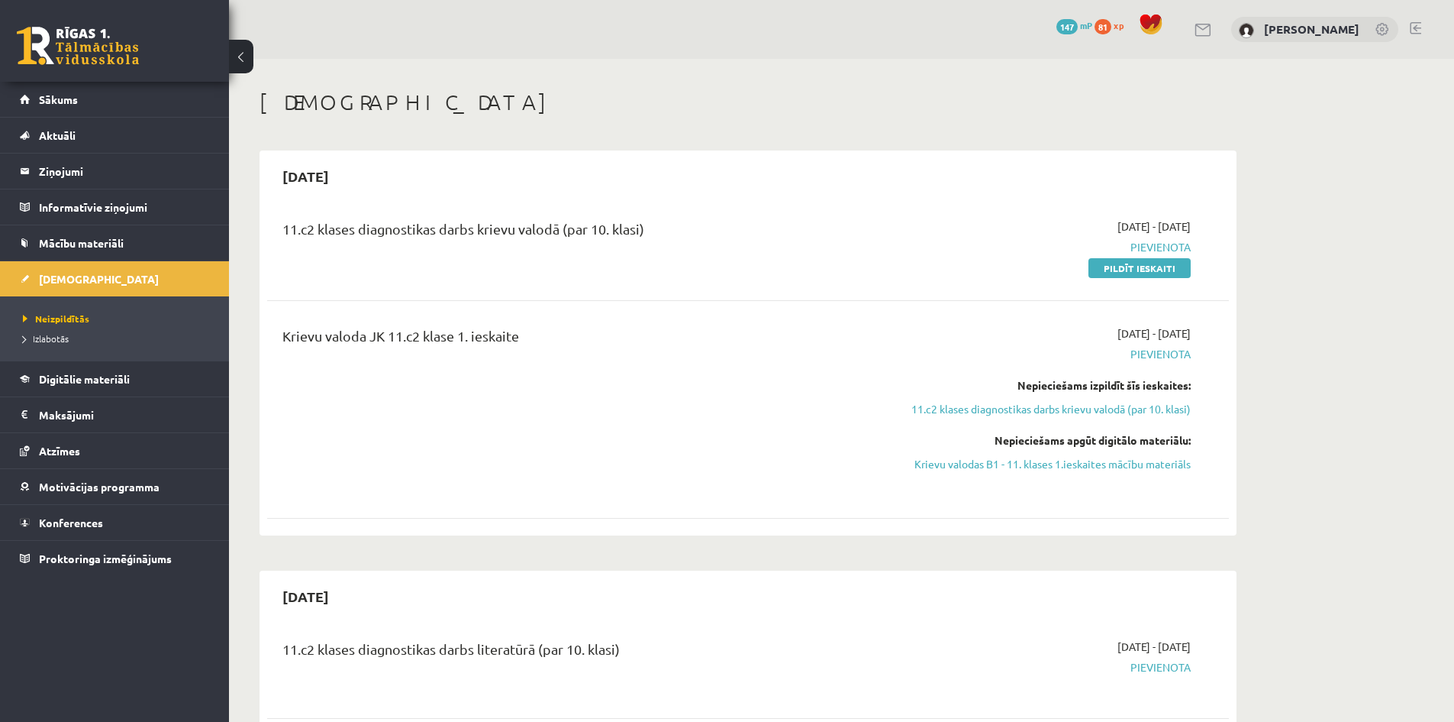  I want to click on span: Izlabotās, so click(46, 338).